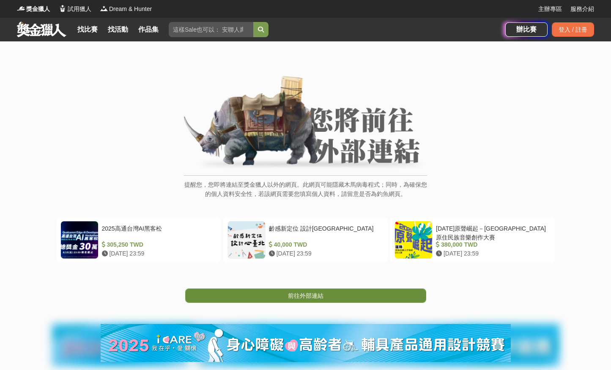 This screenshot has width=611, height=370. I want to click on div: 380,000 TWD, so click(491, 245).